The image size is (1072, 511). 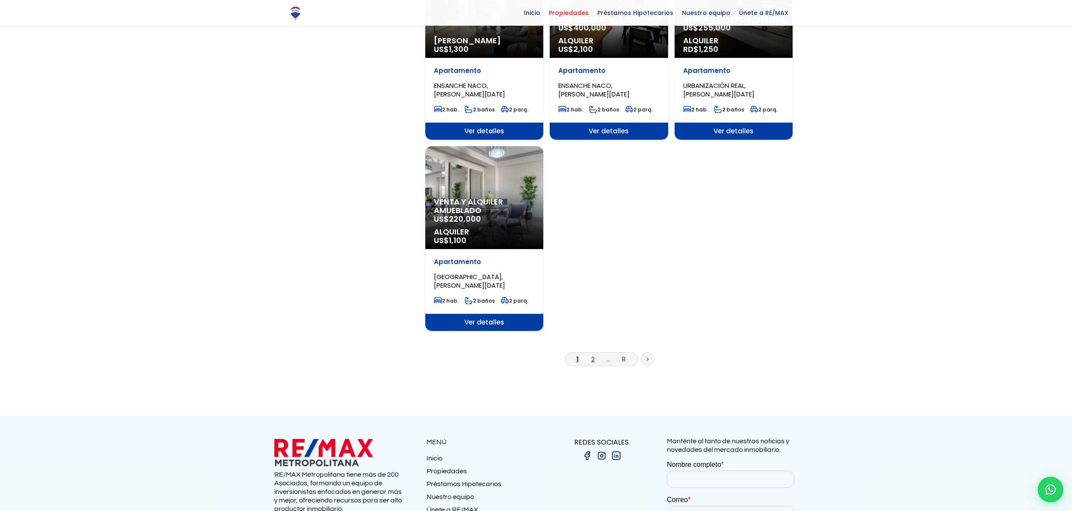 I want to click on a: 2, so click(x=593, y=359).